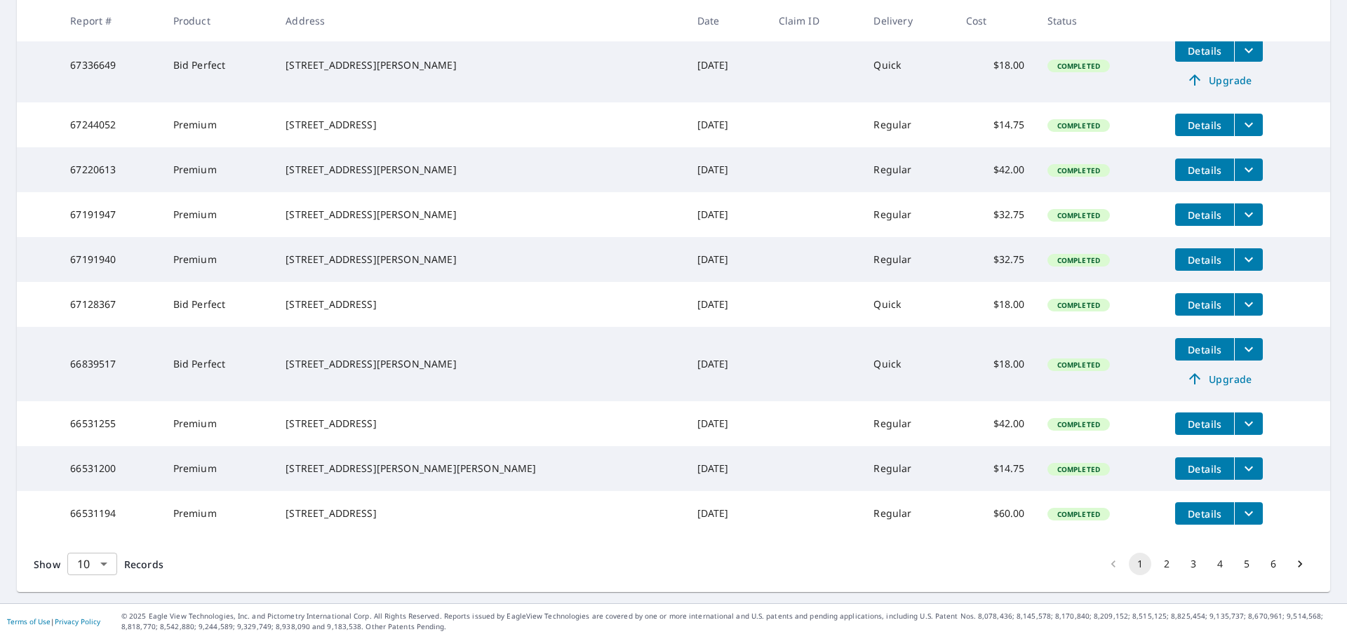  What do you see at coordinates (77, 622) in the screenshot?
I see `a: Privacy Policy` at bounding box center [77, 622].